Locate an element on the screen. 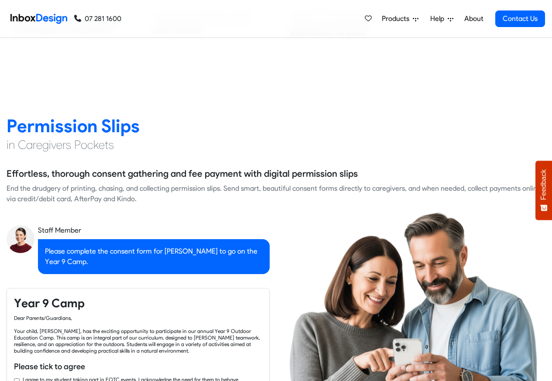 This screenshot has width=552, height=381. h5: Effortless, thorough consent gathering and fee payment with digital permission slips is located at coordinates (182, 174).